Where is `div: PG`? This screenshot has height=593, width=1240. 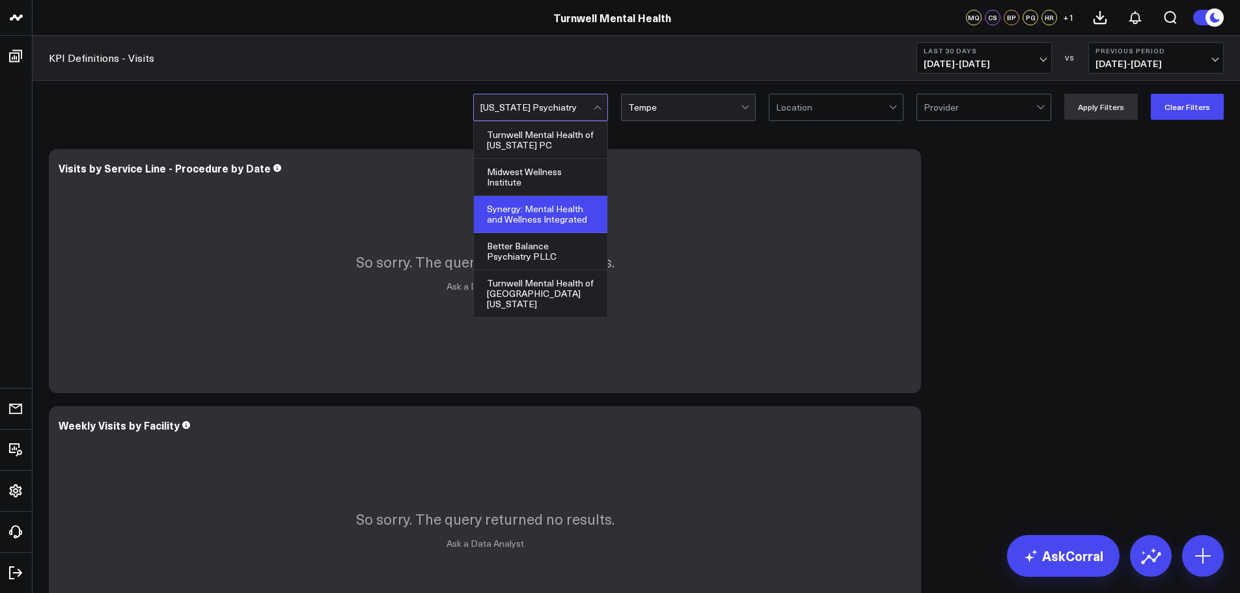 div: PG is located at coordinates (1030, 18).